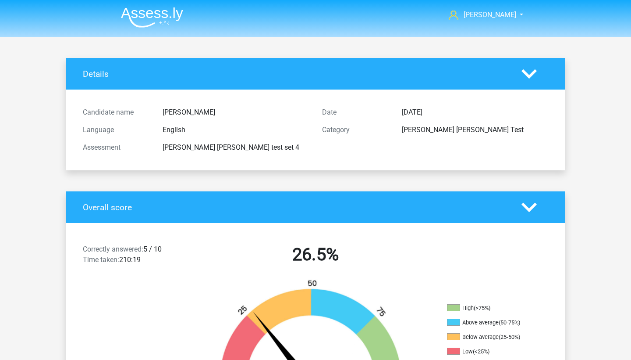  Describe the element at coordinates (491, 322) in the screenshot. I see `li: Above average` at that location.